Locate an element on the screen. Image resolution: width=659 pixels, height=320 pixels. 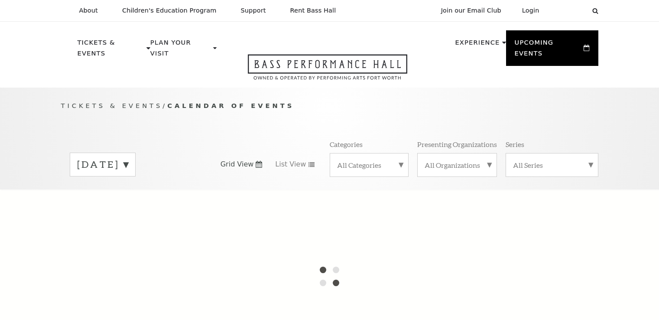
span: Tickets & Events is located at coordinates (112, 105).